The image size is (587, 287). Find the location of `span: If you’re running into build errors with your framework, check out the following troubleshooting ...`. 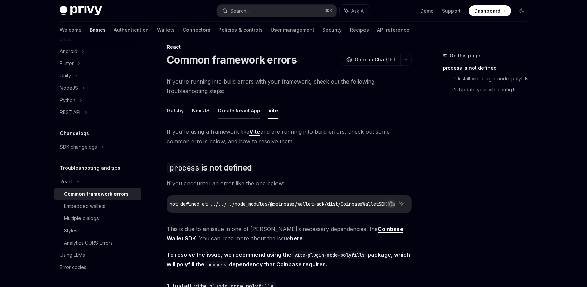

span: If you’re running into build errors with your framework, check out the following troubleshooting ... is located at coordinates (289, 86).